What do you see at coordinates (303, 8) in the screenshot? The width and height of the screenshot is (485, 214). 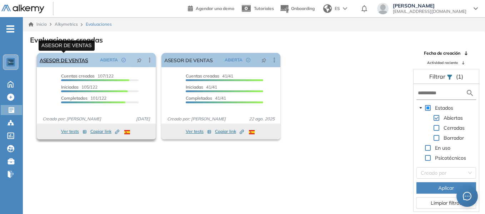 I see `span: Onboarding` at bounding box center [303, 8].